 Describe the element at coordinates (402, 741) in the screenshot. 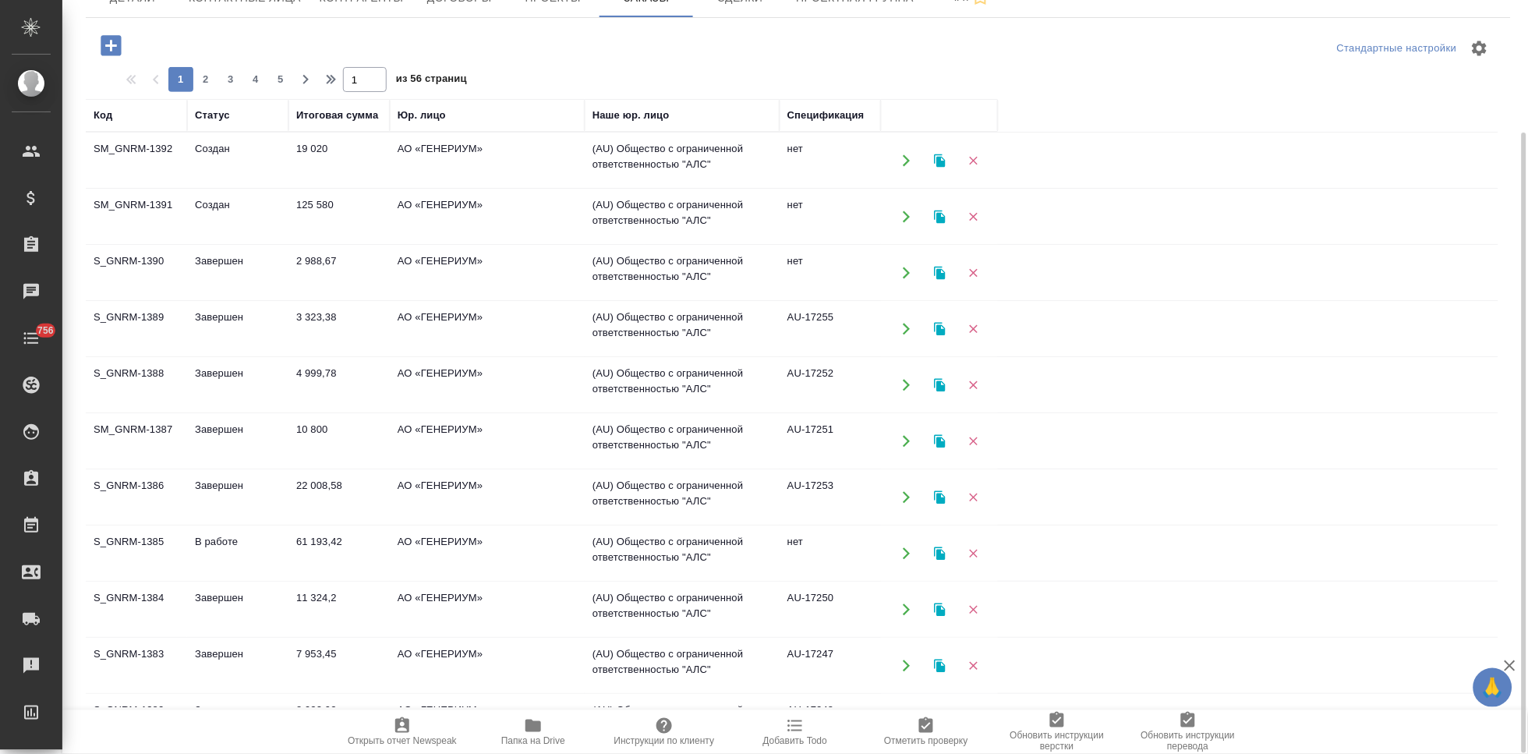

I see `span: Открыть отчет Newspeak` at that location.